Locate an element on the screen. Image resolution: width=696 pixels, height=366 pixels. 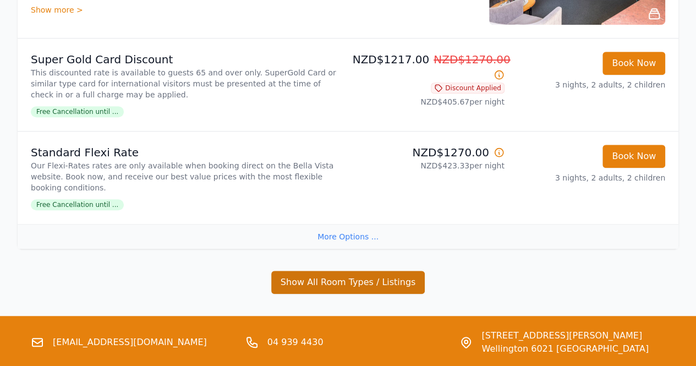
p: Super Gold Card Discount is located at coordinates (187, 59).